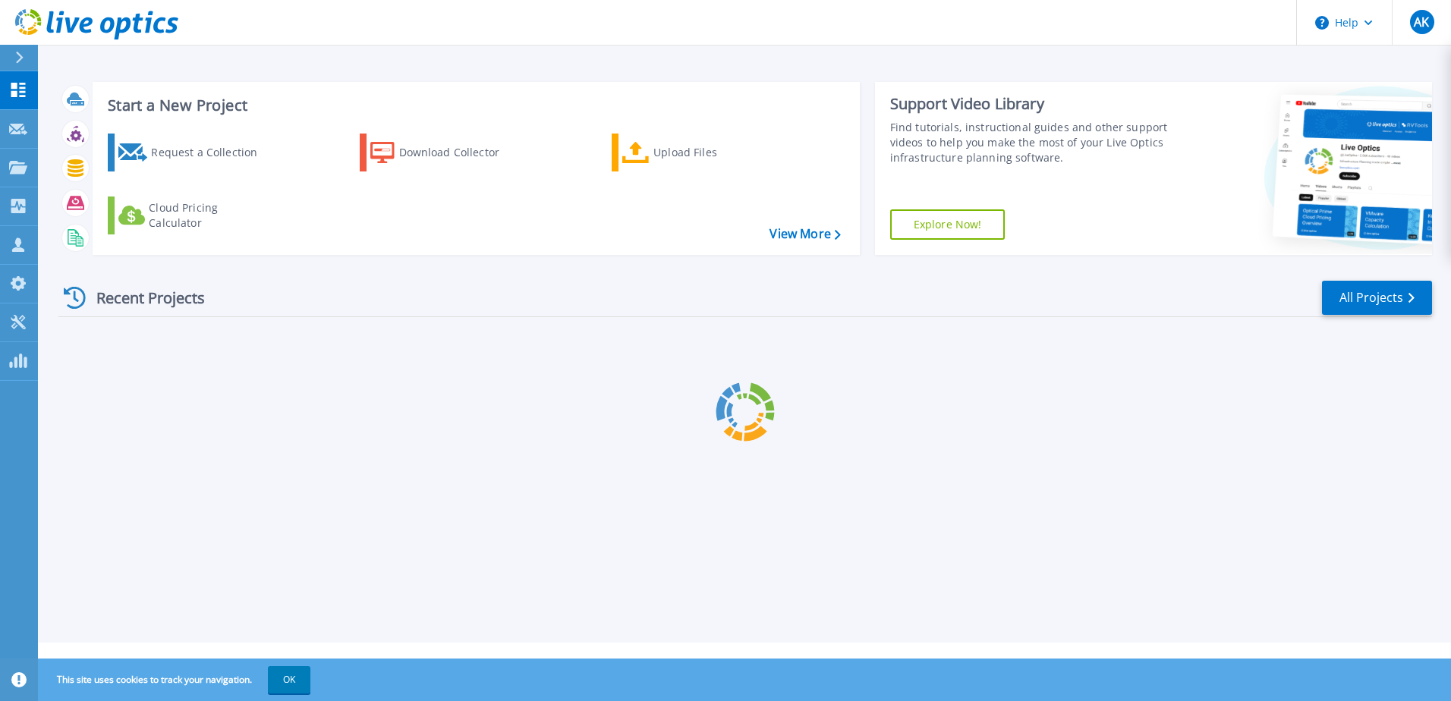  What do you see at coordinates (212, 153) in the screenshot?
I see `div: Request a Collection` at bounding box center [212, 153].